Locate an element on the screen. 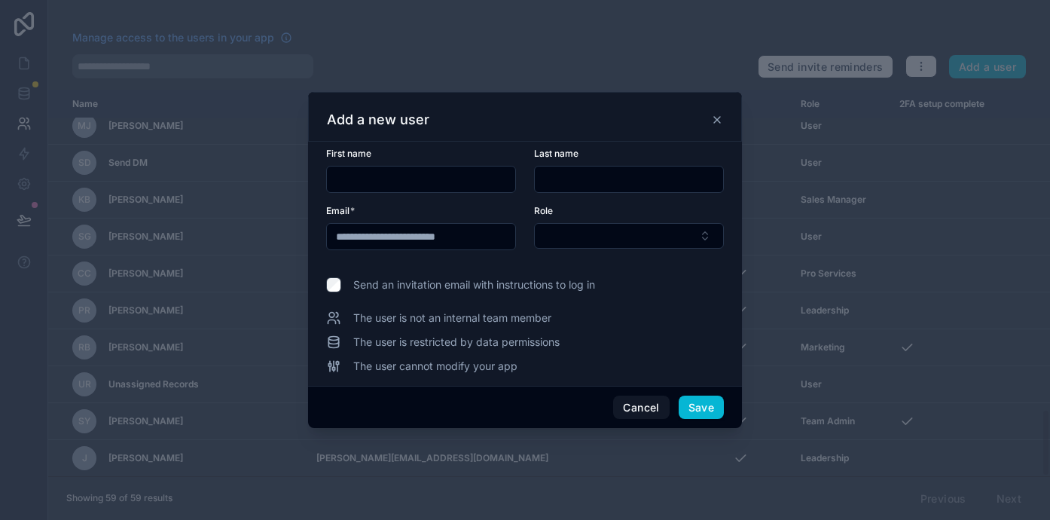 Image resolution: width=1050 pixels, height=520 pixels. span: Last name is located at coordinates (556, 153).